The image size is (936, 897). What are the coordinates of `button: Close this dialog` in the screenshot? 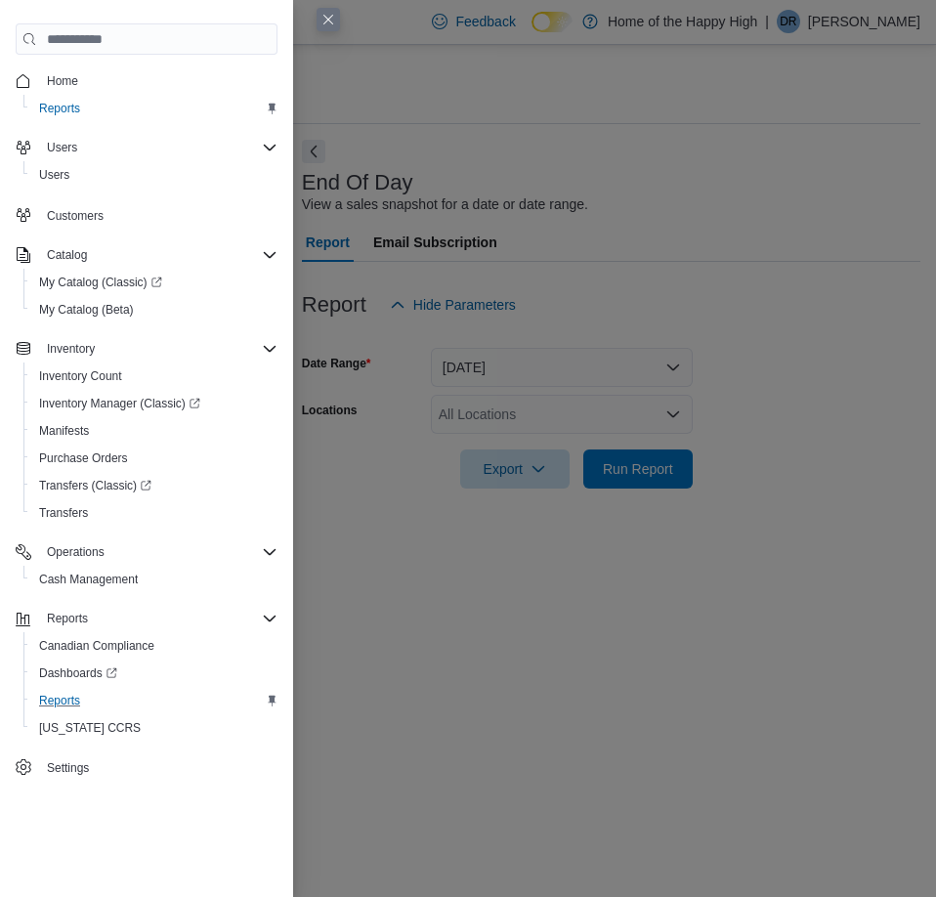 It's located at (328, 20).